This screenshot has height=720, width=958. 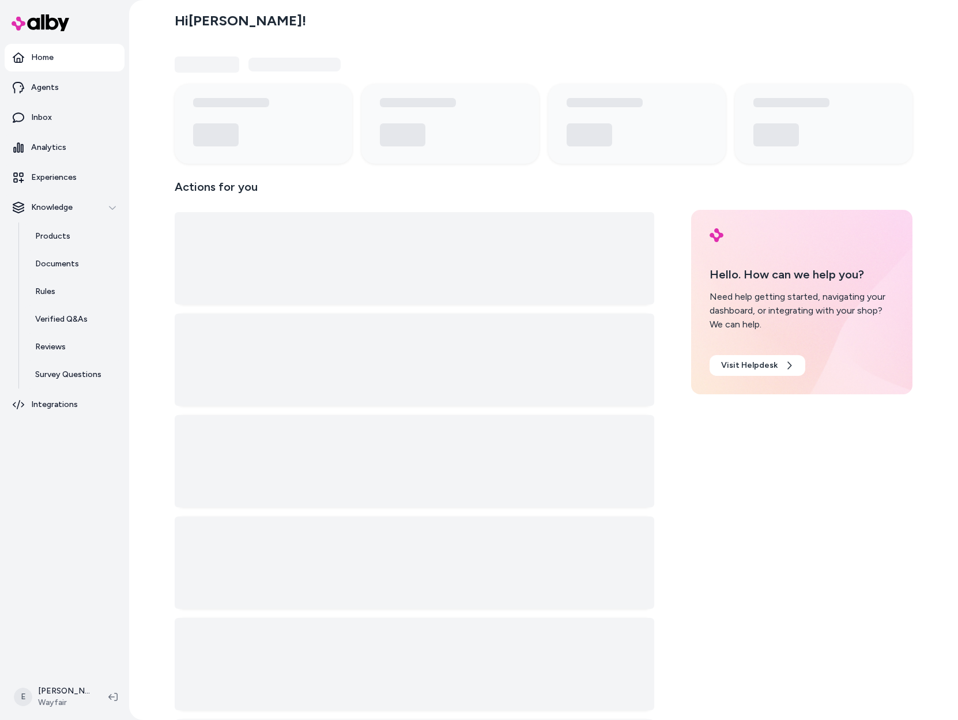 I want to click on p: Survey Questions, so click(x=68, y=375).